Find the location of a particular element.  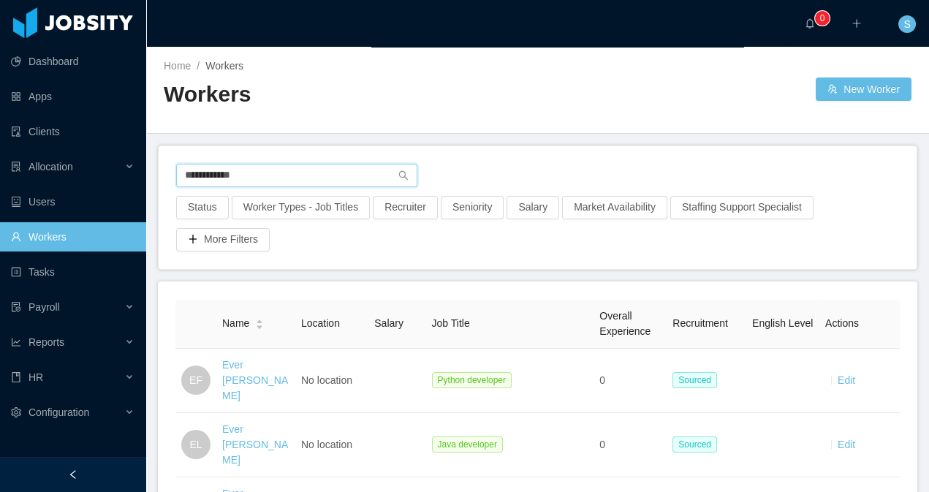

span: Configuration is located at coordinates (58, 412).